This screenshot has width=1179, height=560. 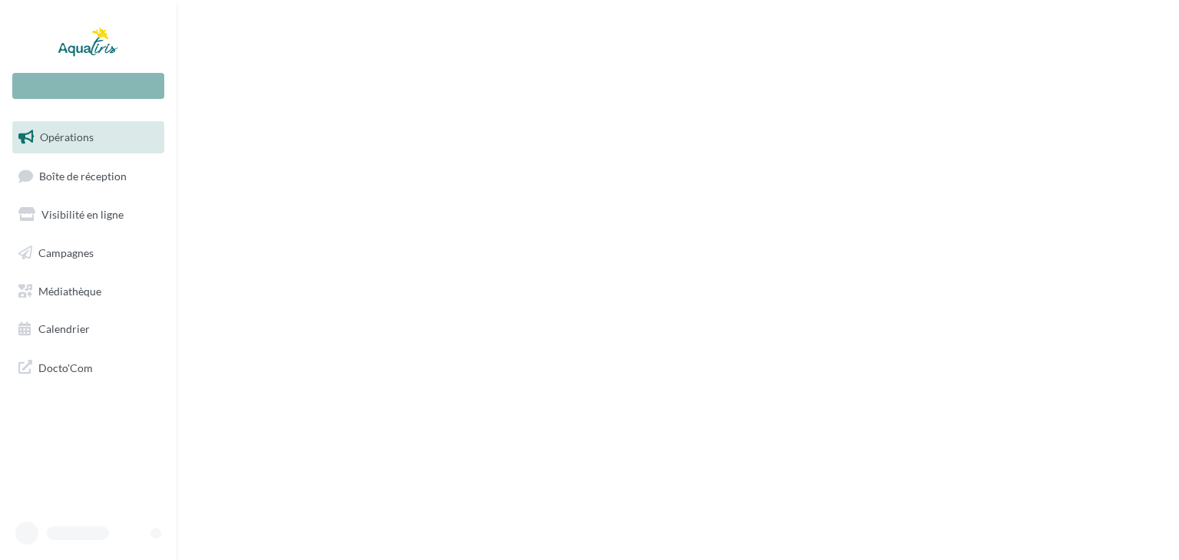 What do you see at coordinates (88, 215) in the screenshot?
I see `a: Visibilité en ligne` at bounding box center [88, 215].